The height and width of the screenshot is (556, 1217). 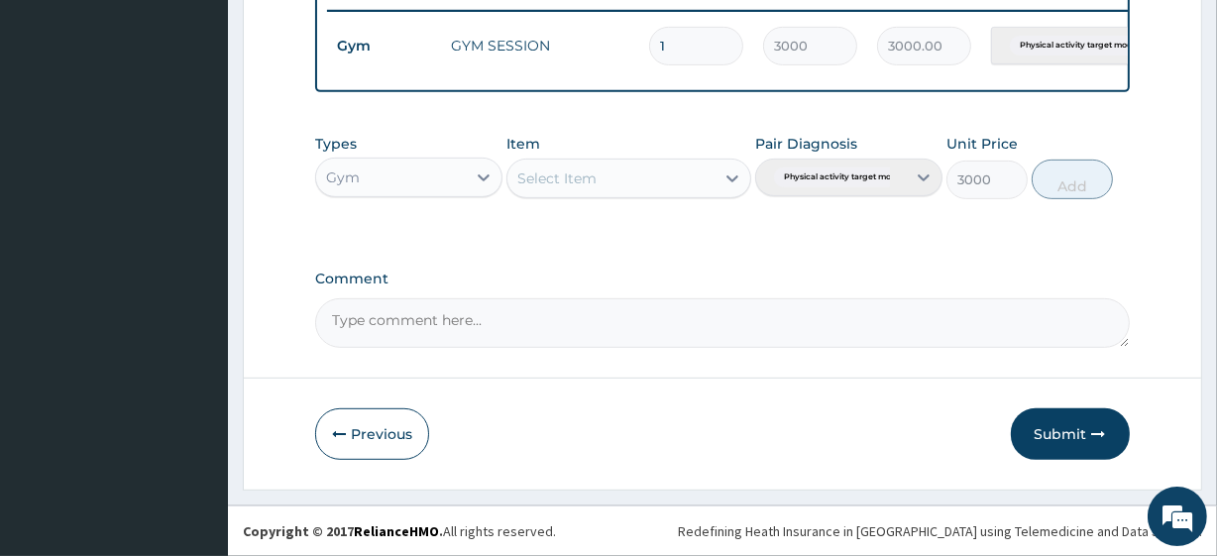 I want to click on span: We're online!, so click(x=194, y=258).